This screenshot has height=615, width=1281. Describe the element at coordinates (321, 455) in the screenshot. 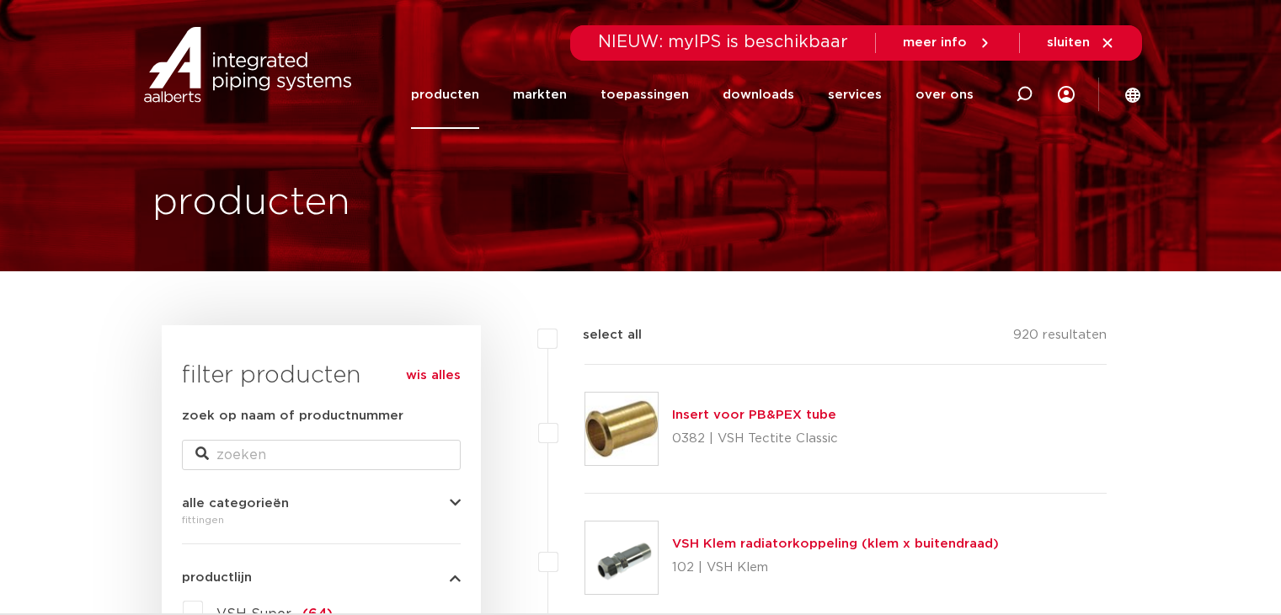

I see `input: zoeken` at that location.